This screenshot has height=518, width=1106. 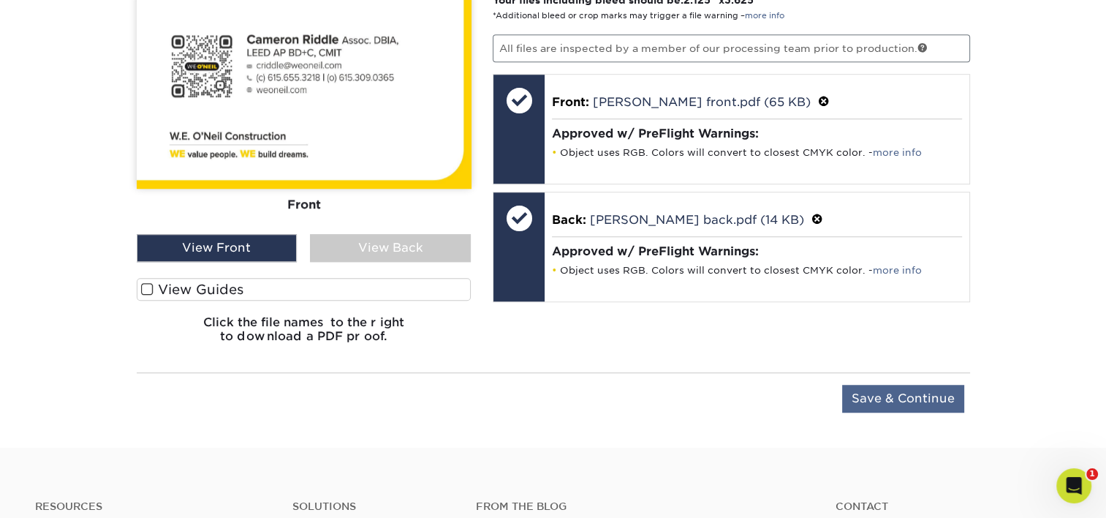 What do you see at coordinates (903, 398) in the screenshot?
I see `input: Save & Continue` at bounding box center [903, 398].